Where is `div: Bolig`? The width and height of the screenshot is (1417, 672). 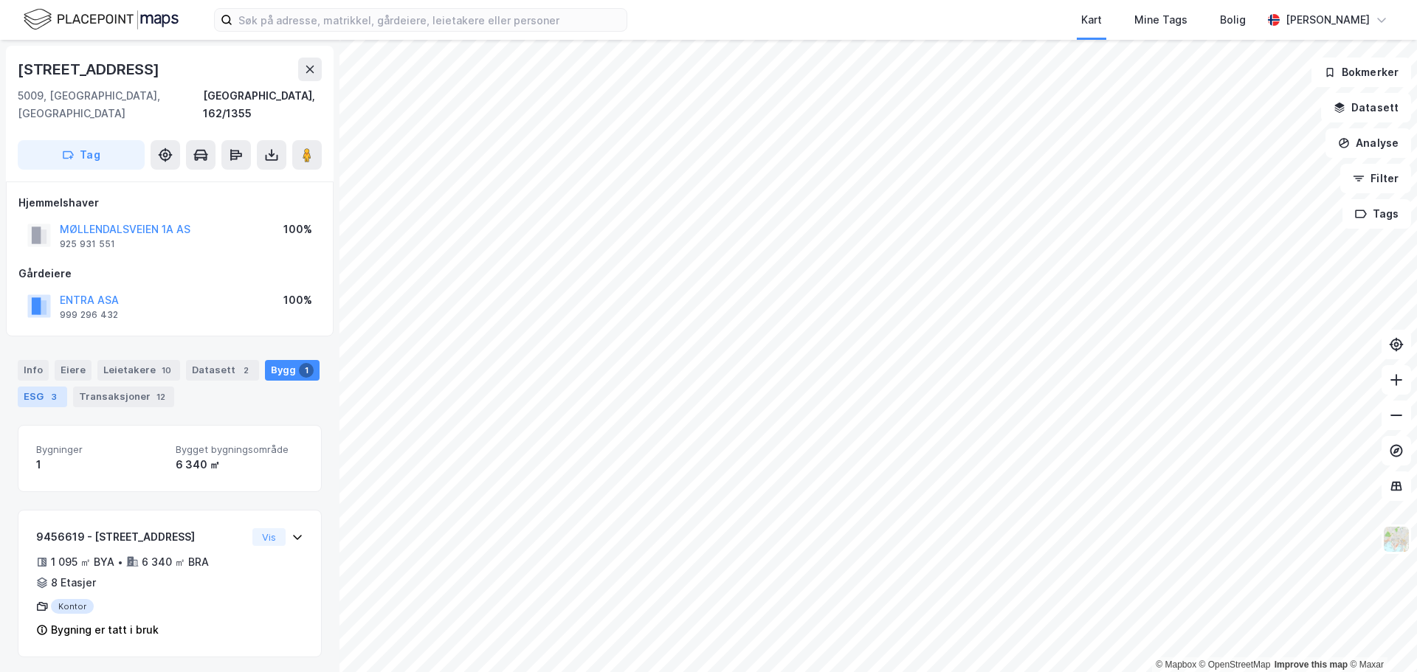
div: Bolig is located at coordinates (1232, 20).